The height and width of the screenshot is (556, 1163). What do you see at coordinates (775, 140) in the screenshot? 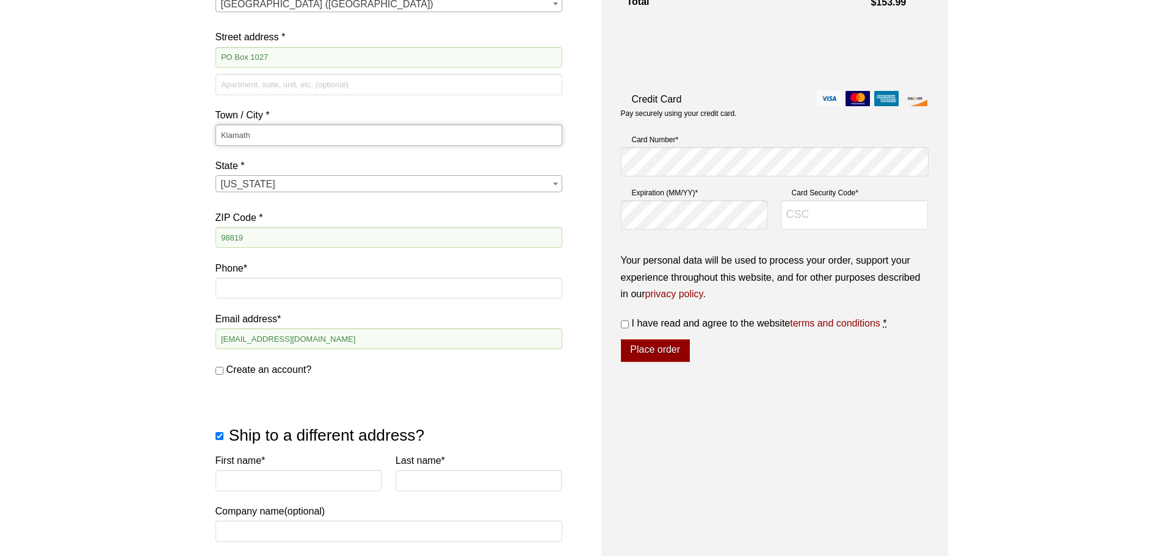
I see `label: Card Number` at bounding box center [775, 140].